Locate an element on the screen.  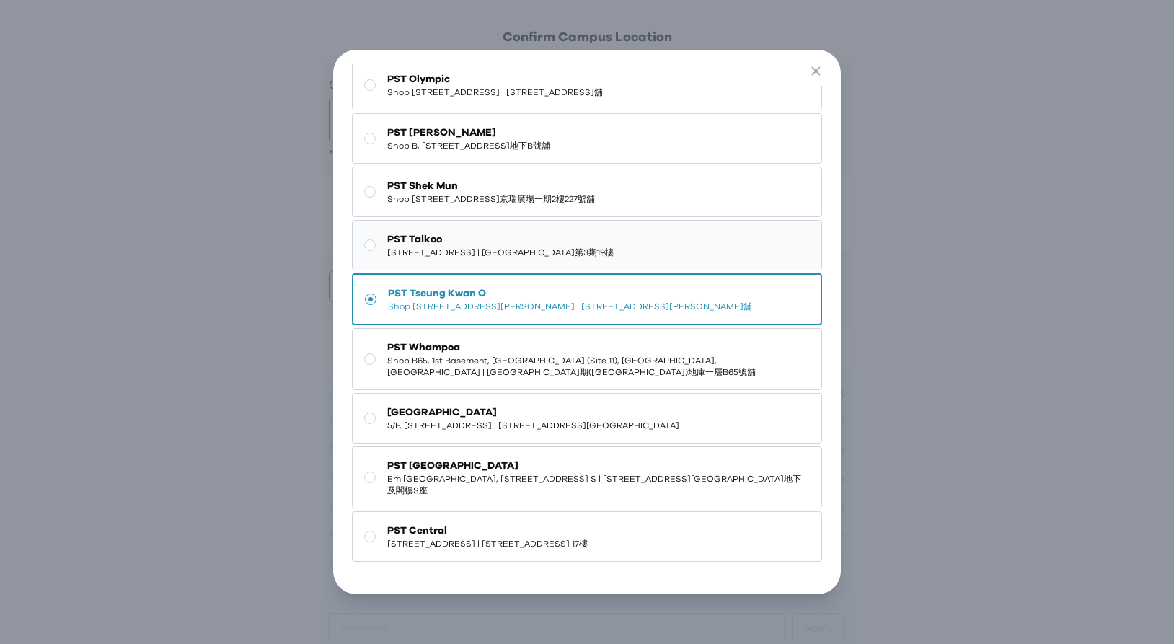
span: PST Central is located at coordinates (488, 531).